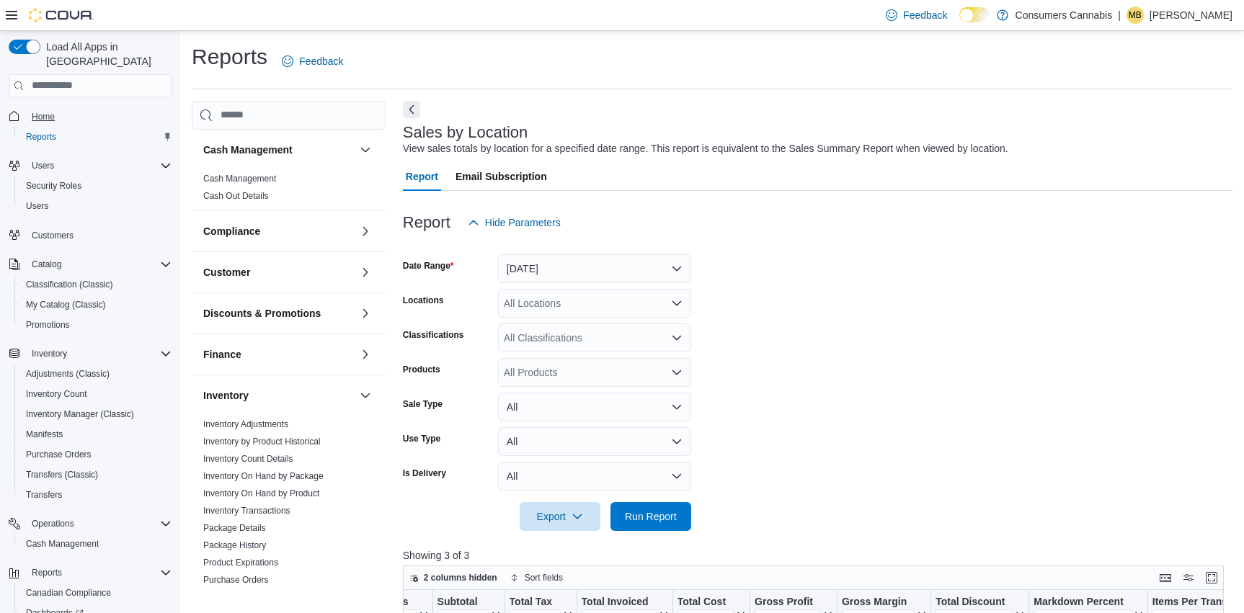 The image size is (1244, 613). Describe the element at coordinates (96, 325) in the screenshot. I see `button: Promotions` at that location.